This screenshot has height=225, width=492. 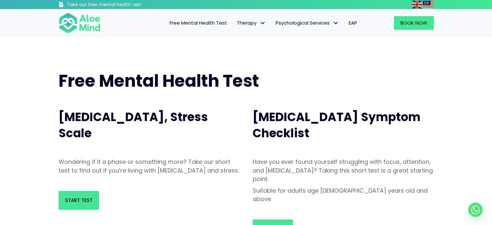 I want to click on a: Take our free mental health test, so click(x=117, y=5).